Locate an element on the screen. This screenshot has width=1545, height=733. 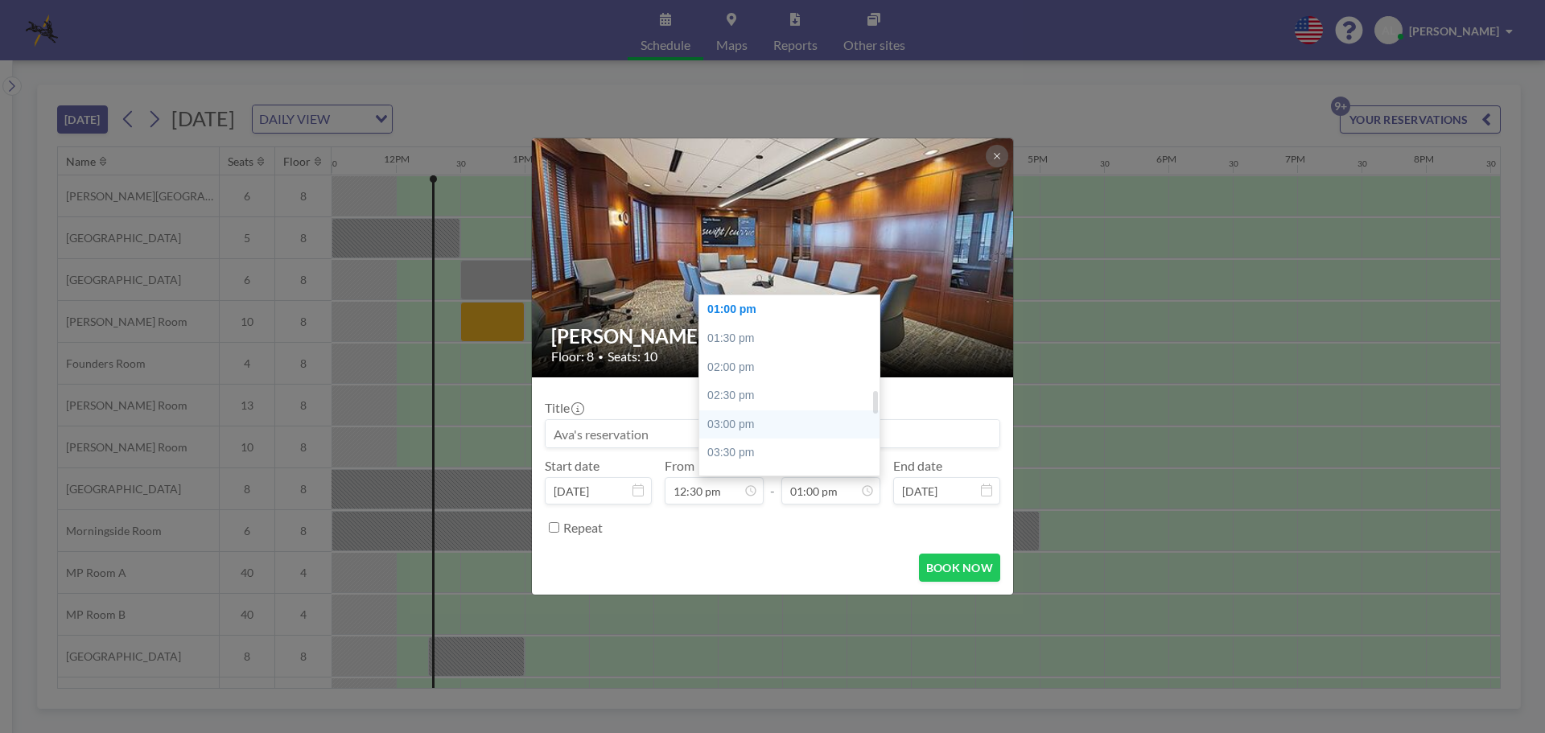
label: End date is located at coordinates (917, 466).